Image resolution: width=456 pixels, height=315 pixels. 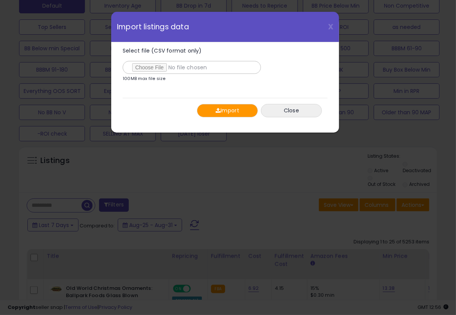 I want to click on span: X, so click(x=331, y=27).